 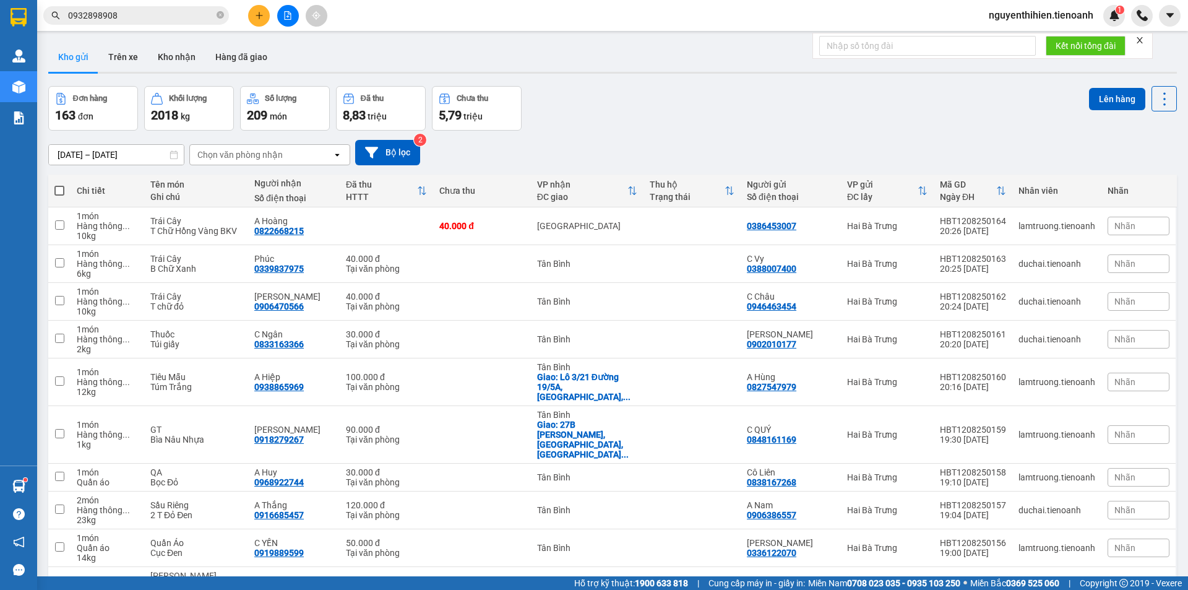 I want to click on button: Lên hàng, so click(x=1117, y=99).